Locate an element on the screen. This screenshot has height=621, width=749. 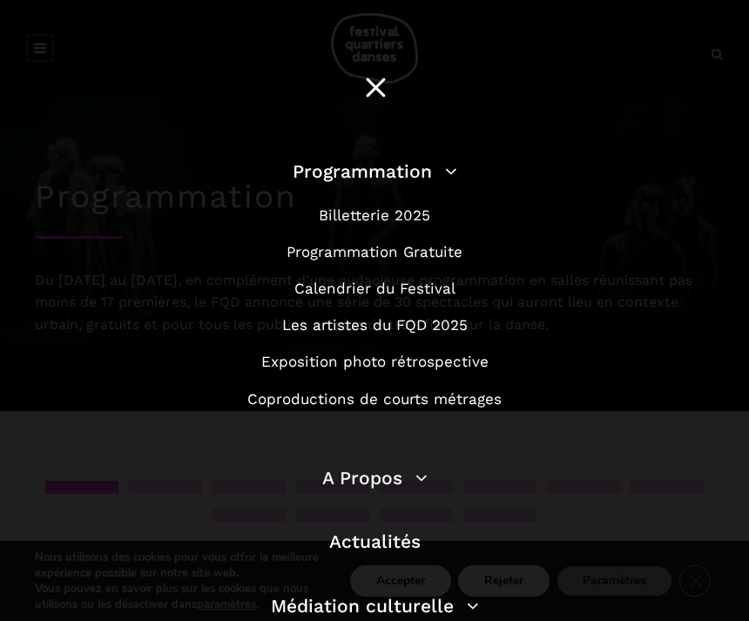
a: Programmation Gratuite is located at coordinates (374, 252).